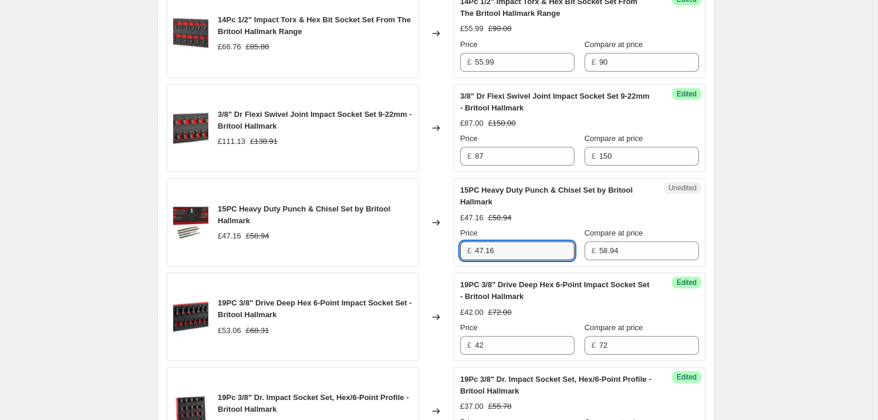 The height and width of the screenshot is (420, 878). Describe the element at coordinates (314, 25) in the screenshot. I see `span: 14Pc 1/2" Impact Torx & Hex Bit Socket Set From The Britool Hallmark Range` at that location.